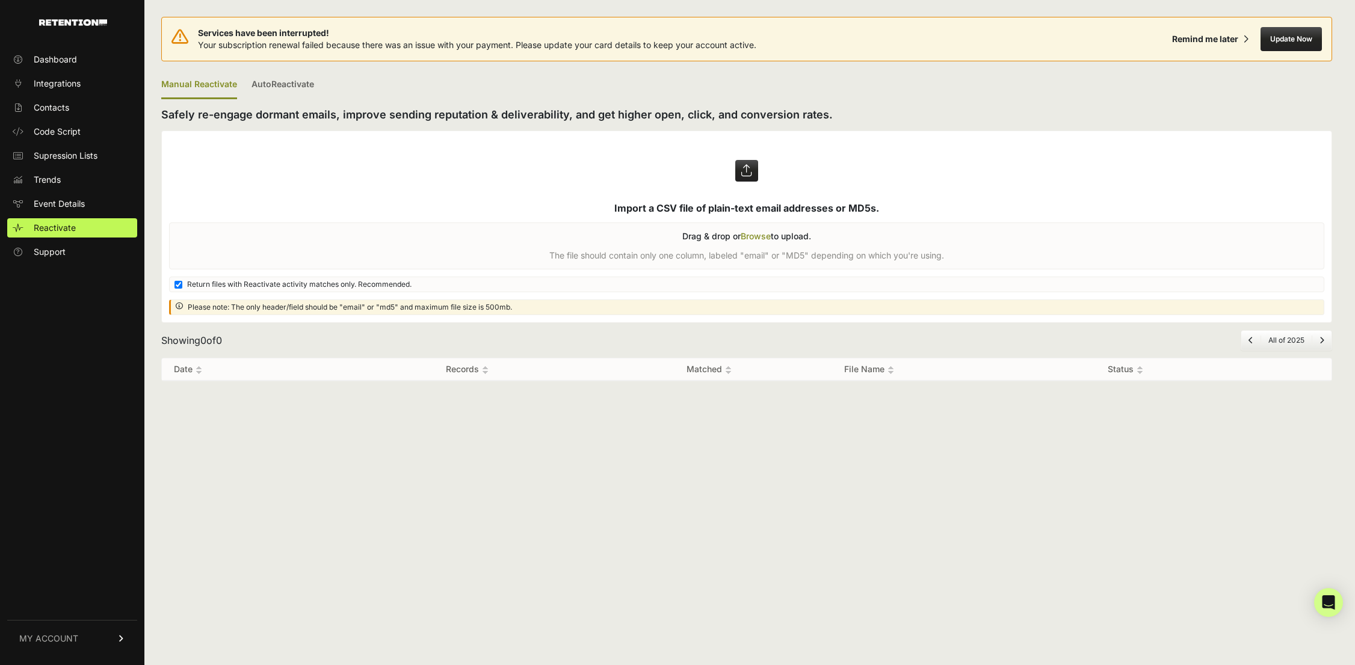 This screenshot has width=1355, height=665. Describe the element at coordinates (199, 85) in the screenshot. I see `div: Manual Reactivate` at that location.